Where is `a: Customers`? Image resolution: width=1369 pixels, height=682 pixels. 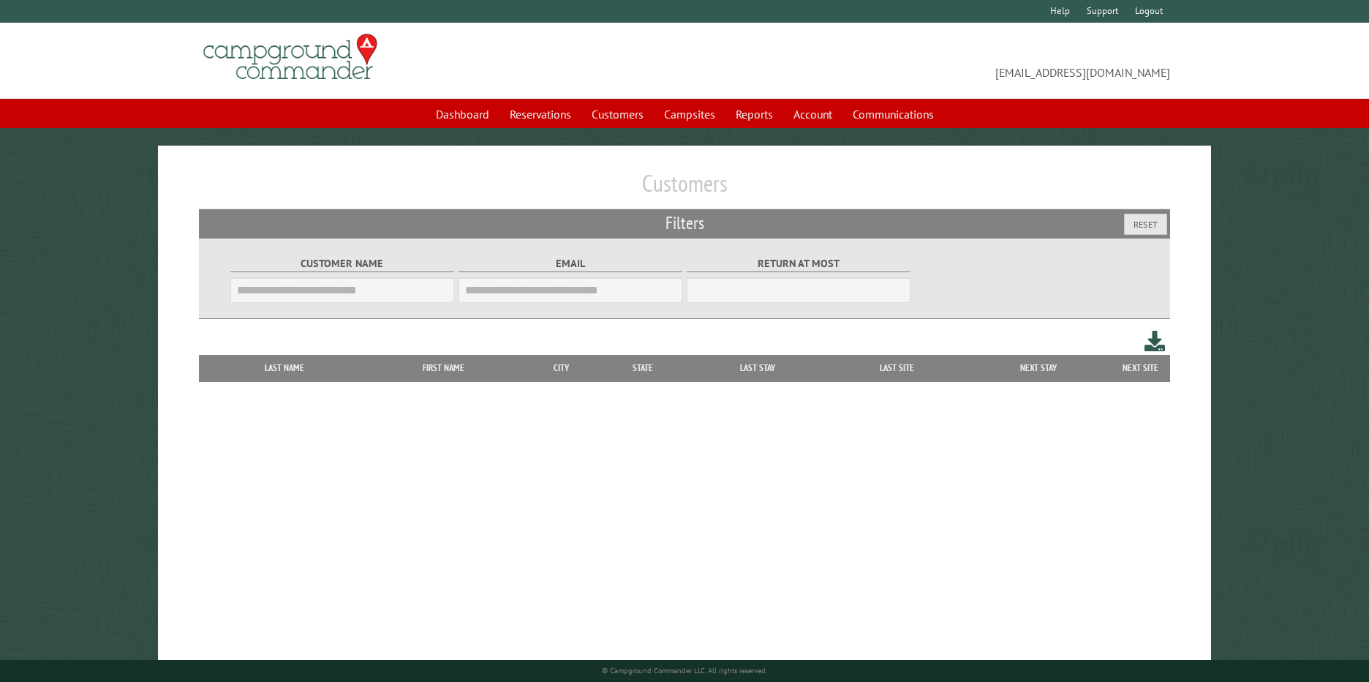 a: Customers is located at coordinates (617, 114).